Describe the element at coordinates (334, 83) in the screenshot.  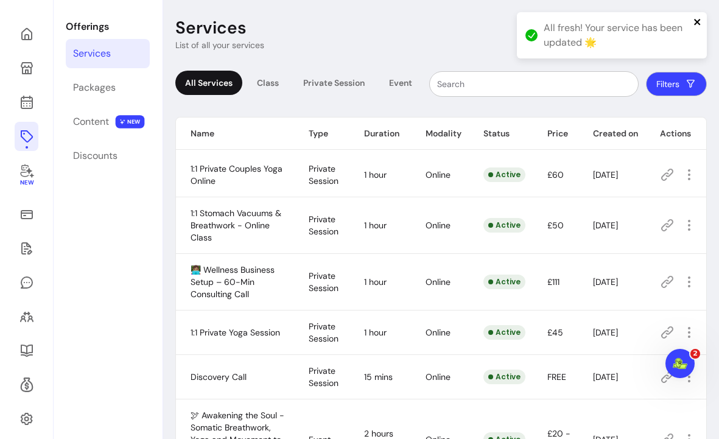
I see `div: Private Session` at that location.